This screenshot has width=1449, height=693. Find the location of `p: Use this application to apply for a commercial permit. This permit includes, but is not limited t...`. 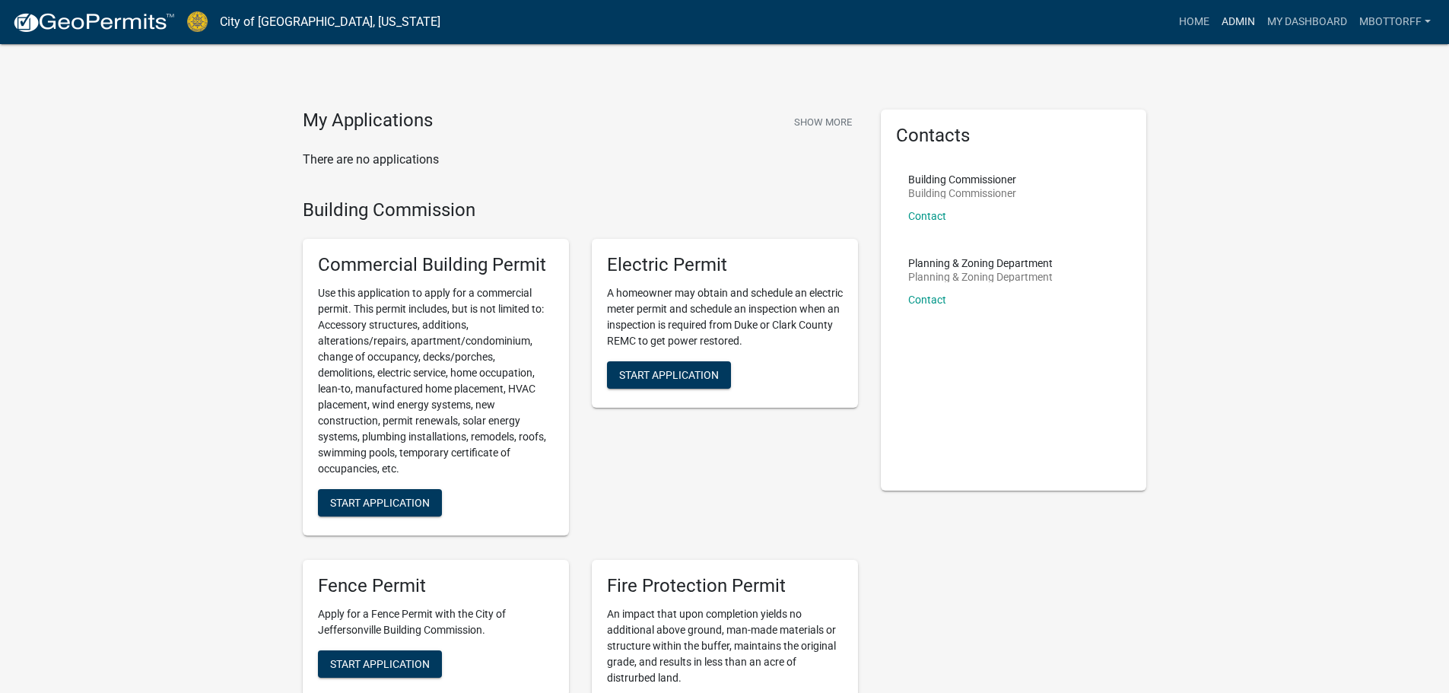

p: Use this application to apply for a commercial permit. This permit includes, but is not limited t... is located at coordinates (436, 381).